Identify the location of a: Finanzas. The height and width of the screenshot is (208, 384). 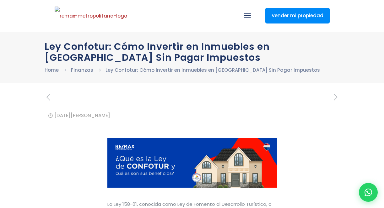
(82, 70).